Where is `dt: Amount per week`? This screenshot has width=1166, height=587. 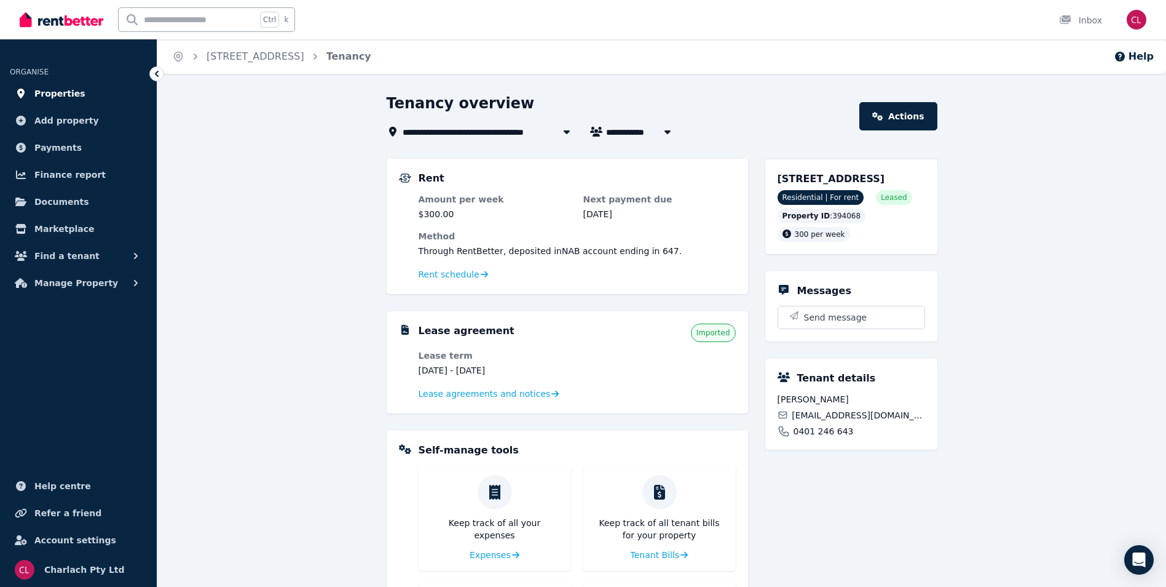
dt: Amount per week is located at coordinates (495, 199).